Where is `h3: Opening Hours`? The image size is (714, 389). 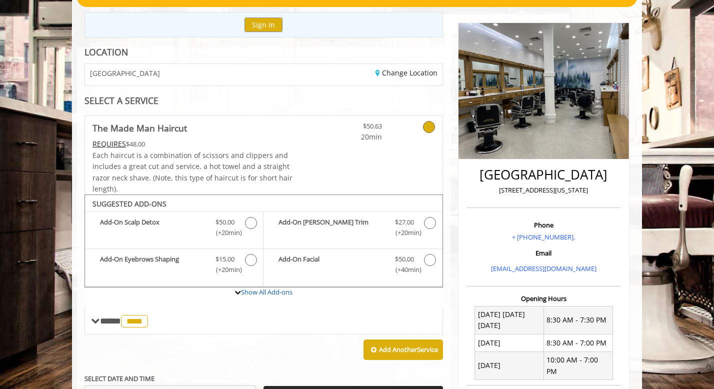 h3: Opening Hours is located at coordinates (543, 298).